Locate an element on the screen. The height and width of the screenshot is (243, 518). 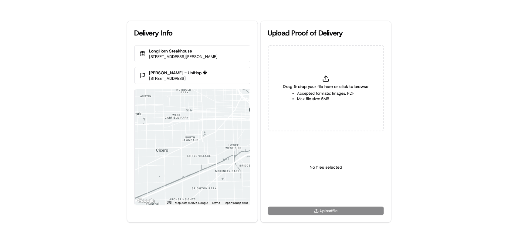
a: Terms (opens in new tab) is located at coordinates (216, 203).